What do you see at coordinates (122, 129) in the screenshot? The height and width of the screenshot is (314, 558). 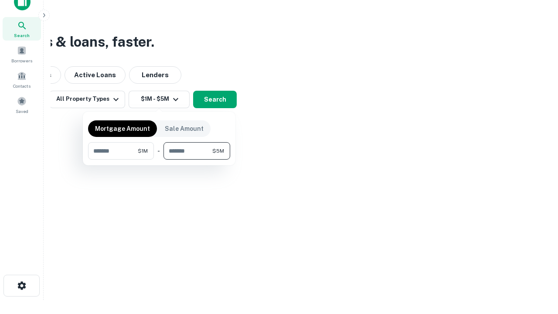 I see `p: Mortgage Amount` at bounding box center [122, 129].